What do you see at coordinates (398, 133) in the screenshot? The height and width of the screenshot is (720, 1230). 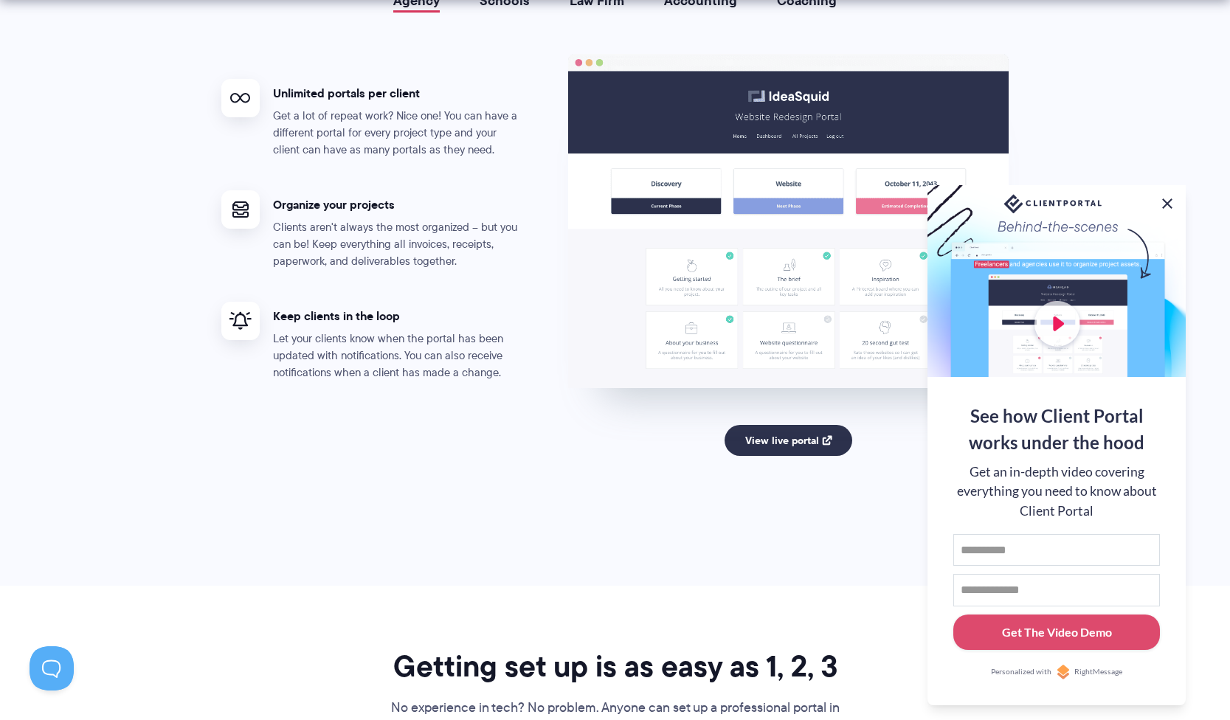 I see `p: Get a lot of repeat work? Nice one! You can have a different portal for every project type and yo...` at bounding box center [398, 133].